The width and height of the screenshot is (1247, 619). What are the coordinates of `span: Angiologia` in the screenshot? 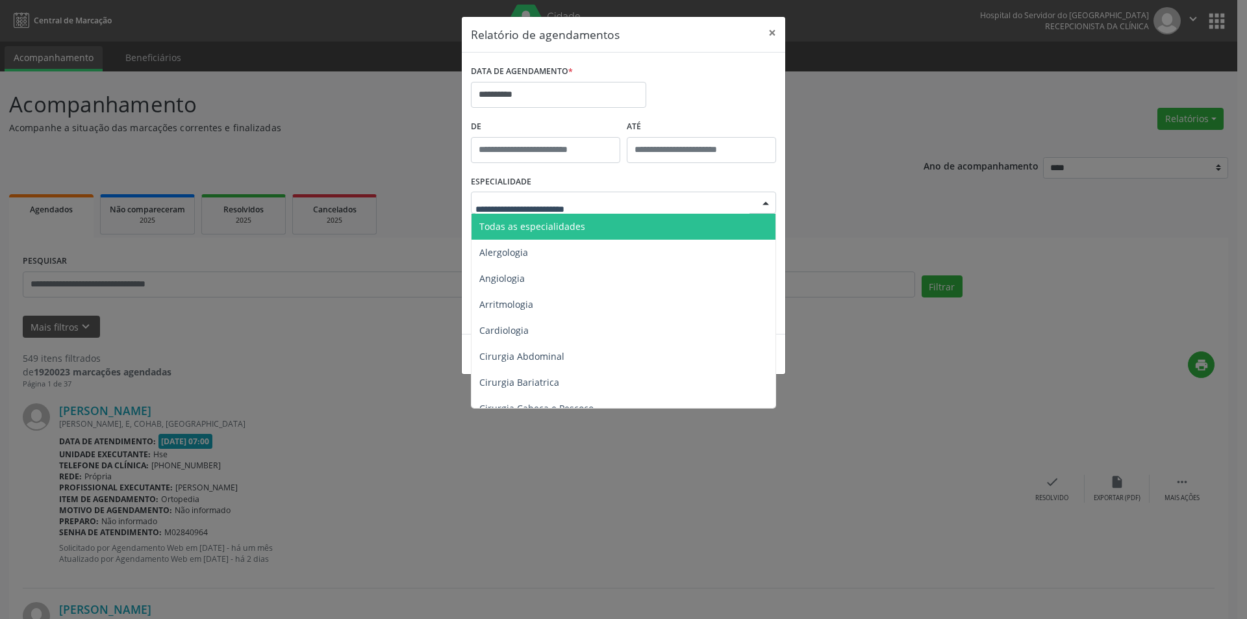 It's located at (502, 278).